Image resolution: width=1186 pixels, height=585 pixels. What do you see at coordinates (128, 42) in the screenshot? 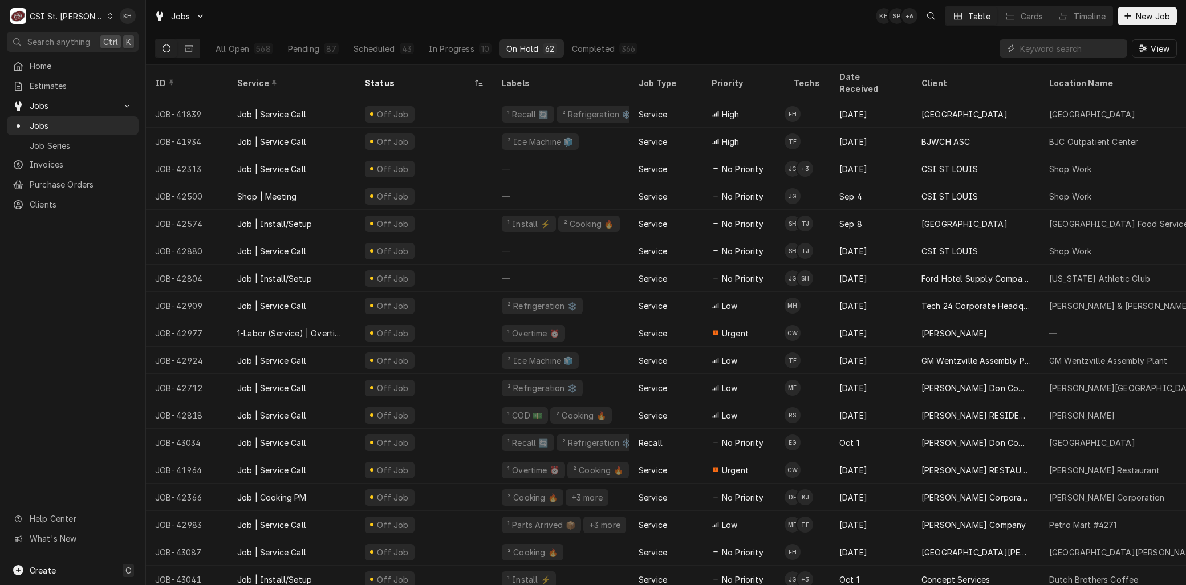
I see `span: K` at bounding box center [128, 42].